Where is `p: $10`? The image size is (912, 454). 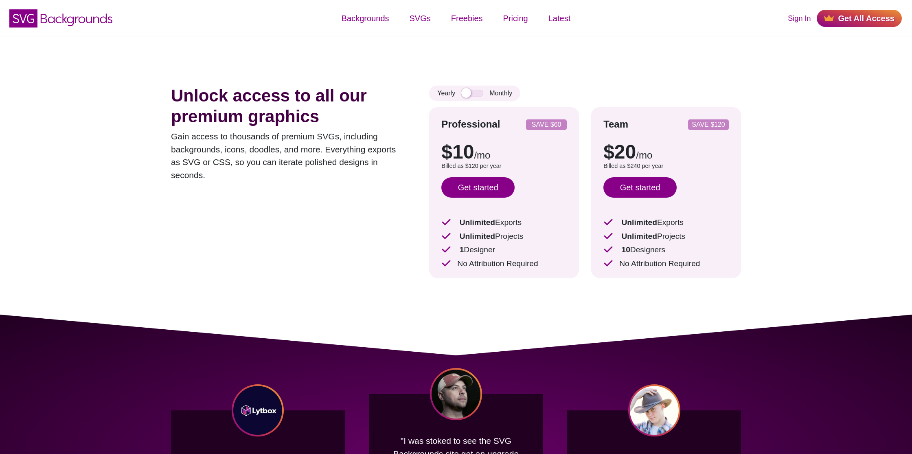
p: $10 is located at coordinates (504, 152).